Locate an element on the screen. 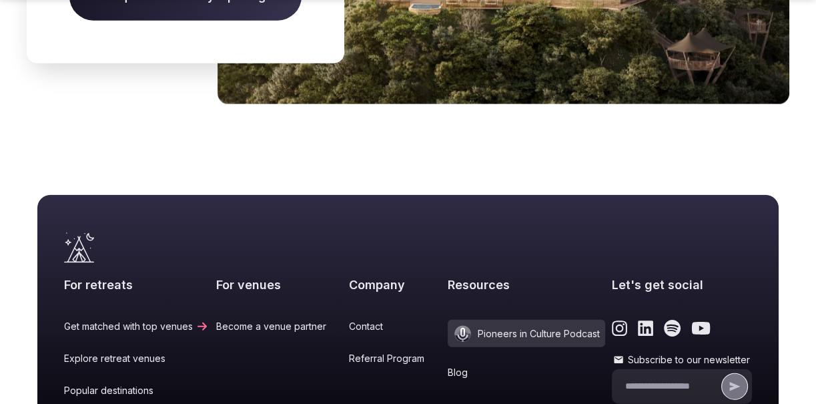 This screenshot has width=816, height=404. span: Pioneers in Culture Podcast is located at coordinates (526, 333).